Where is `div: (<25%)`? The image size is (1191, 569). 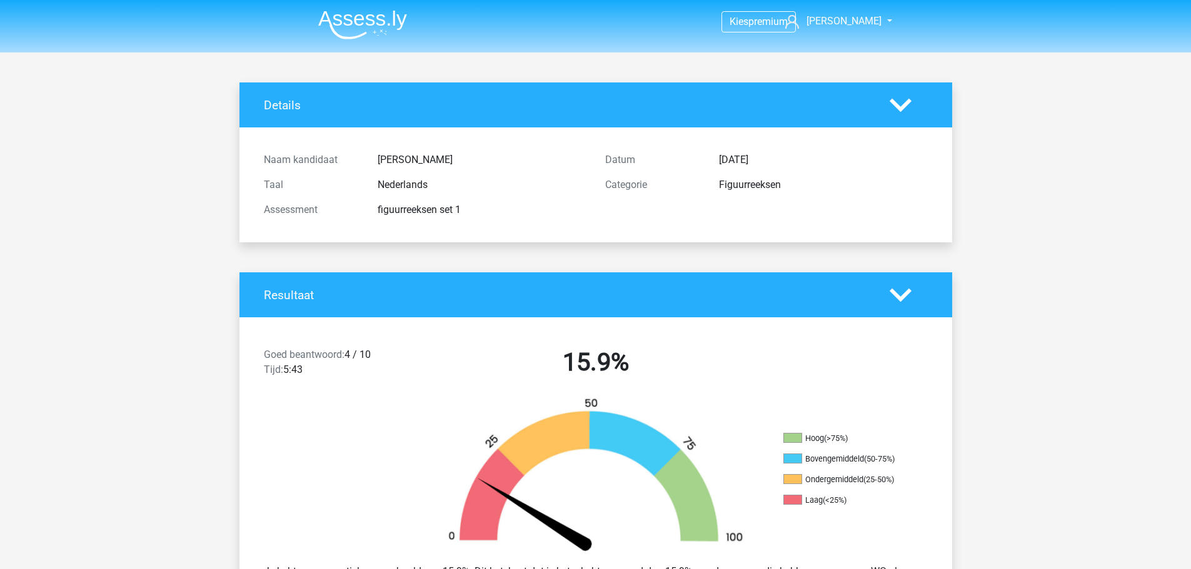
div: (<25%) is located at coordinates (834, 500).